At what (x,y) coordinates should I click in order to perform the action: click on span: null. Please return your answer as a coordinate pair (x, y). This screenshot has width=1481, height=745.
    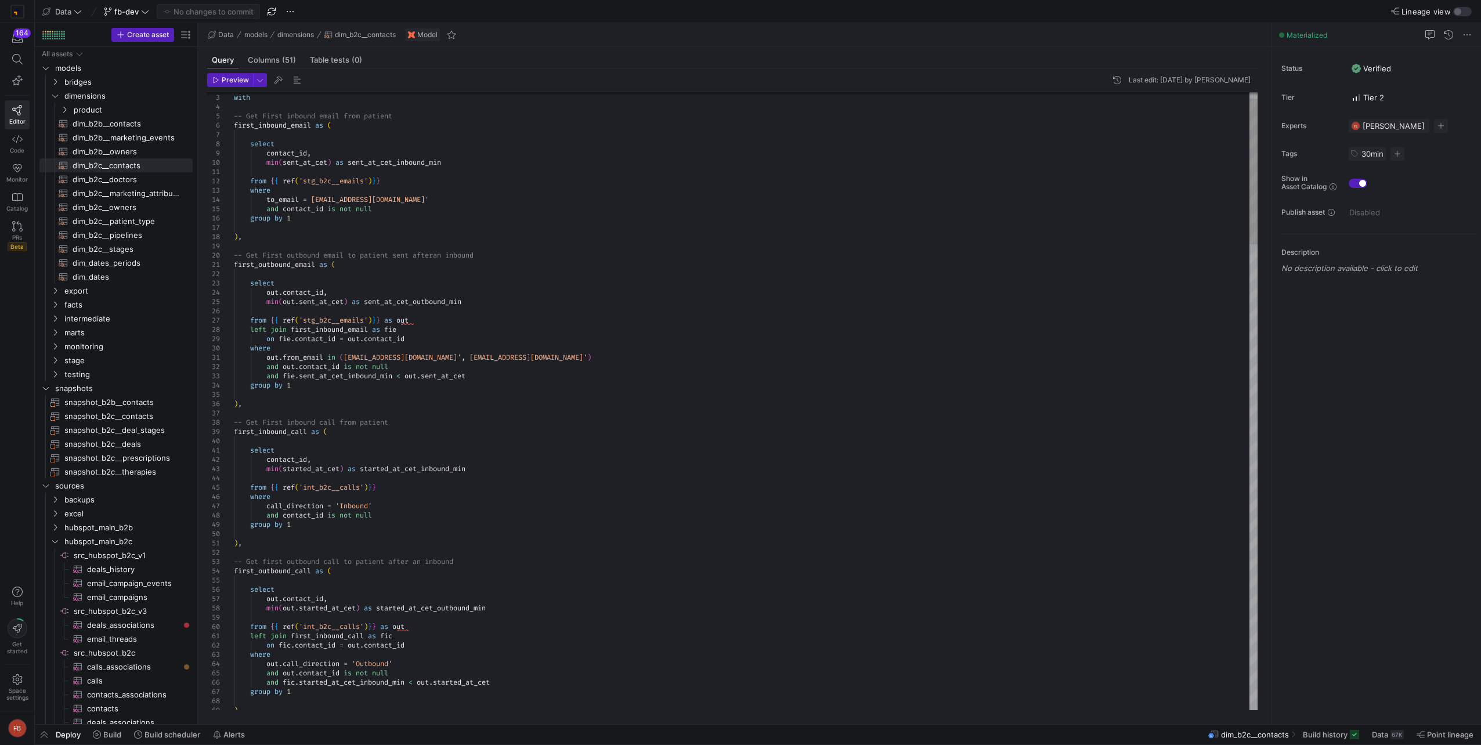
    Looking at the image, I should click on (364, 209).